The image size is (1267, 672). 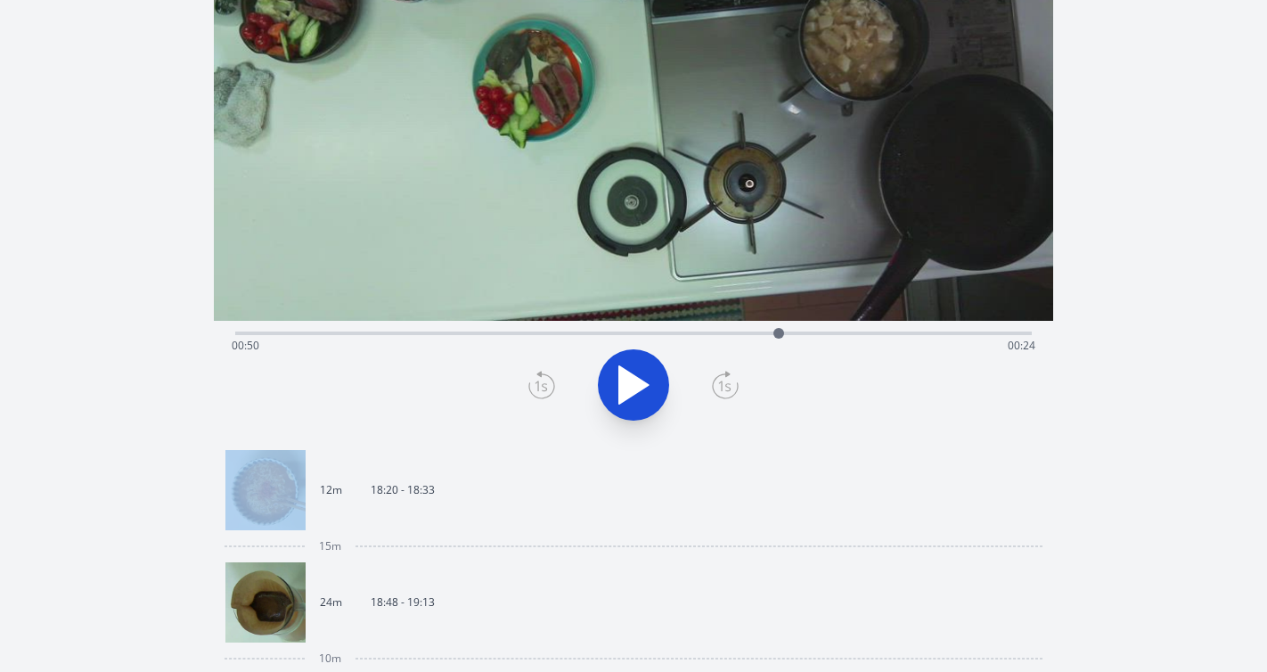 What do you see at coordinates (330, 546) in the screenshot?
I see `span: 15m` at bounding box center [330, 546].